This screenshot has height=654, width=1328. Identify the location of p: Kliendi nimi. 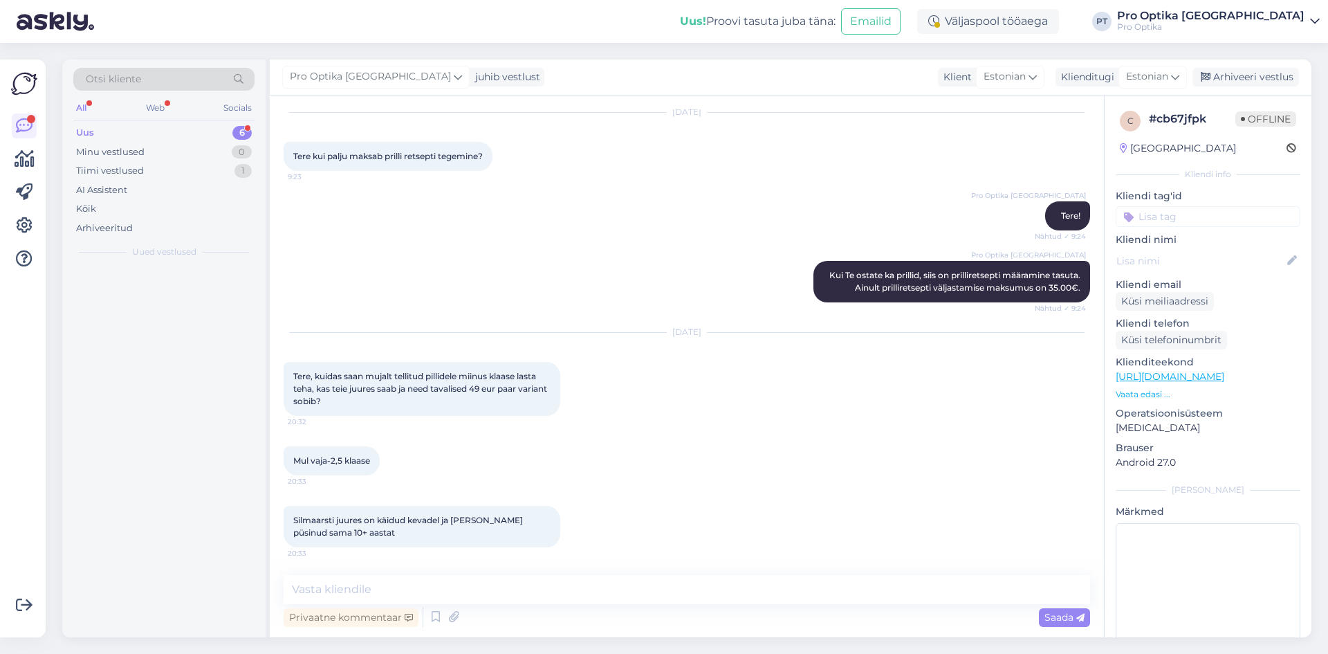
(1208, 239).